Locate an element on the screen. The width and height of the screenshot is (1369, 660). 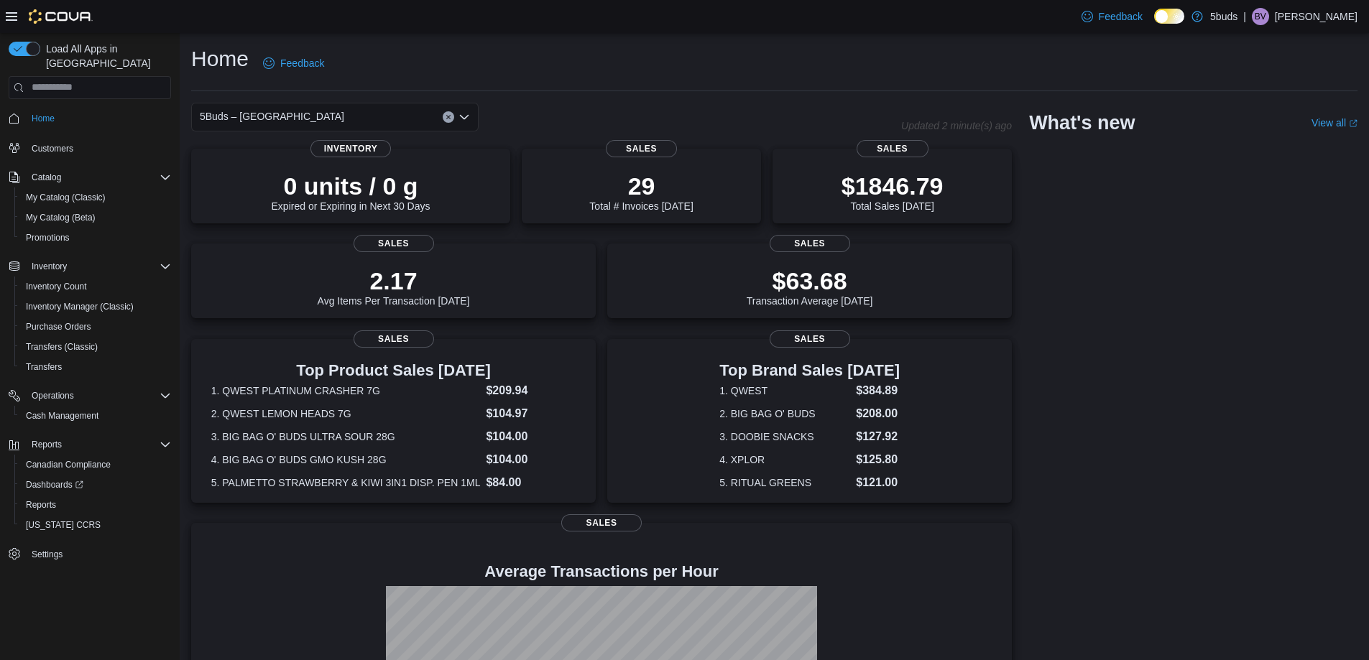
div: Brandon Venne is located at coordinates (1260, 17).